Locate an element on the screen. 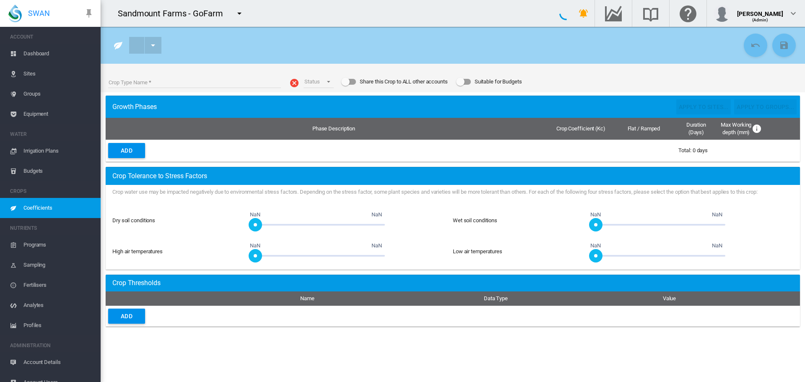 Image resolution: width=805 pixels, height=382 pixels. td: Total: 0 days is located at coordinates (737, 151).